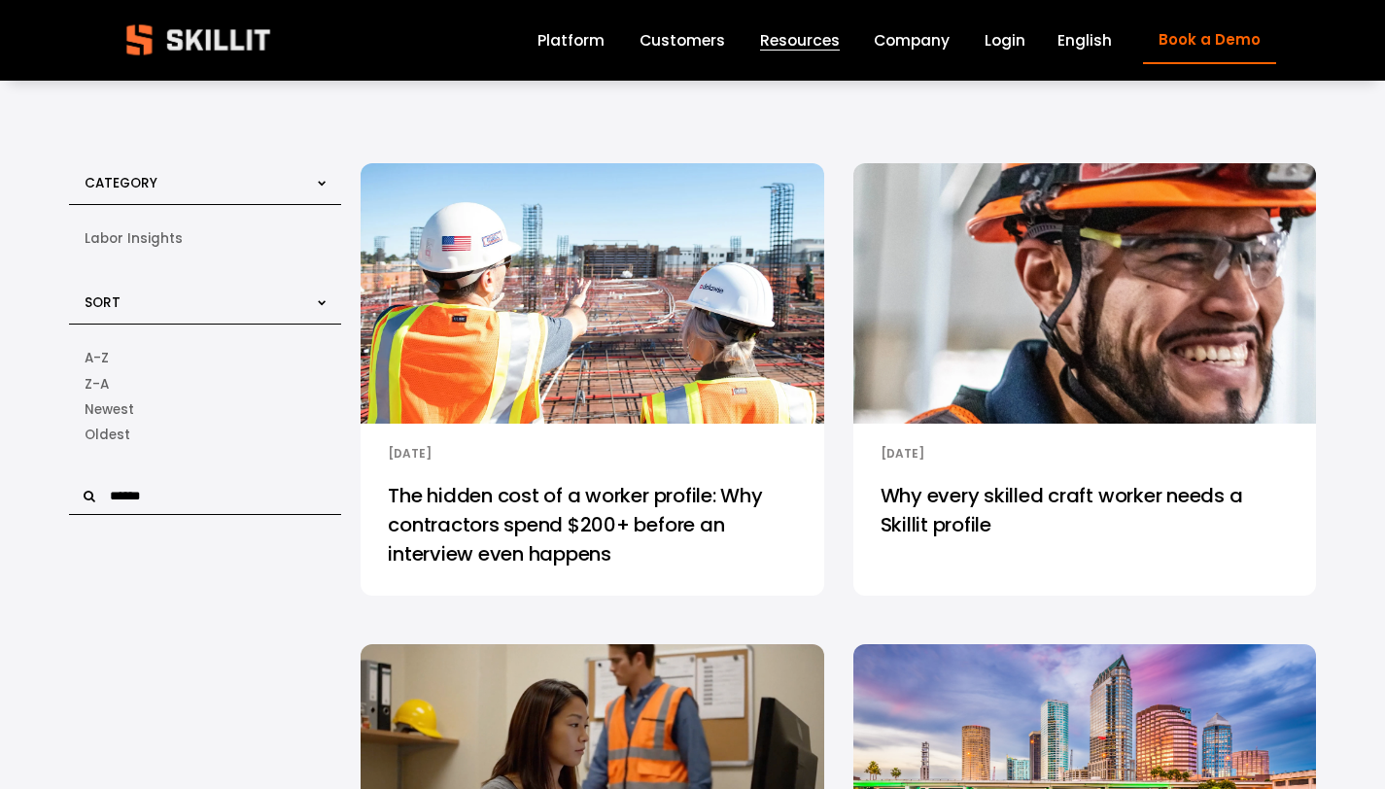  I want to click on span: Sort, so click(102, 302).